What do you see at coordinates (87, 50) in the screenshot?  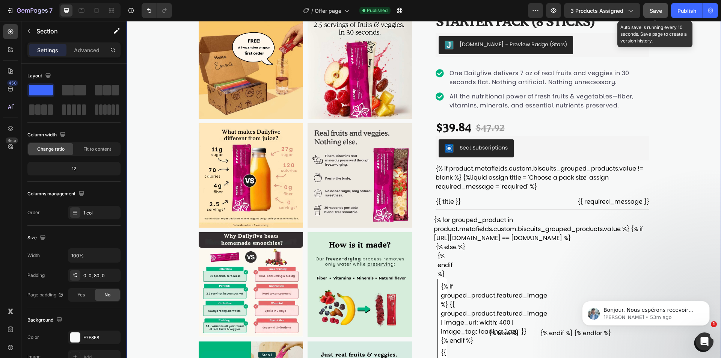 I see `p: Advanced` at bounding box center [87, 50].